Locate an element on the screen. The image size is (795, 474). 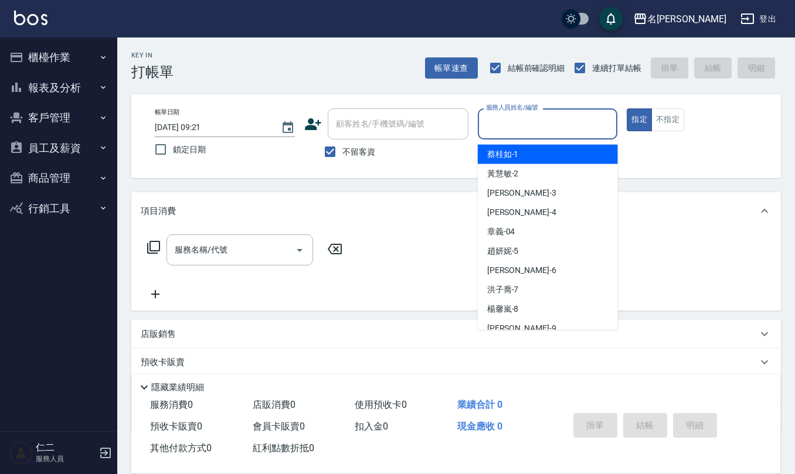
button: 櫃檯作業 is located at coordinates (59, 57).